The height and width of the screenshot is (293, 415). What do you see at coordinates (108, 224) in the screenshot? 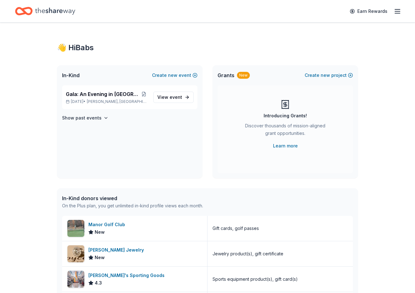
I see `div: Manor Golf Club` at bounding box center [108, 224].